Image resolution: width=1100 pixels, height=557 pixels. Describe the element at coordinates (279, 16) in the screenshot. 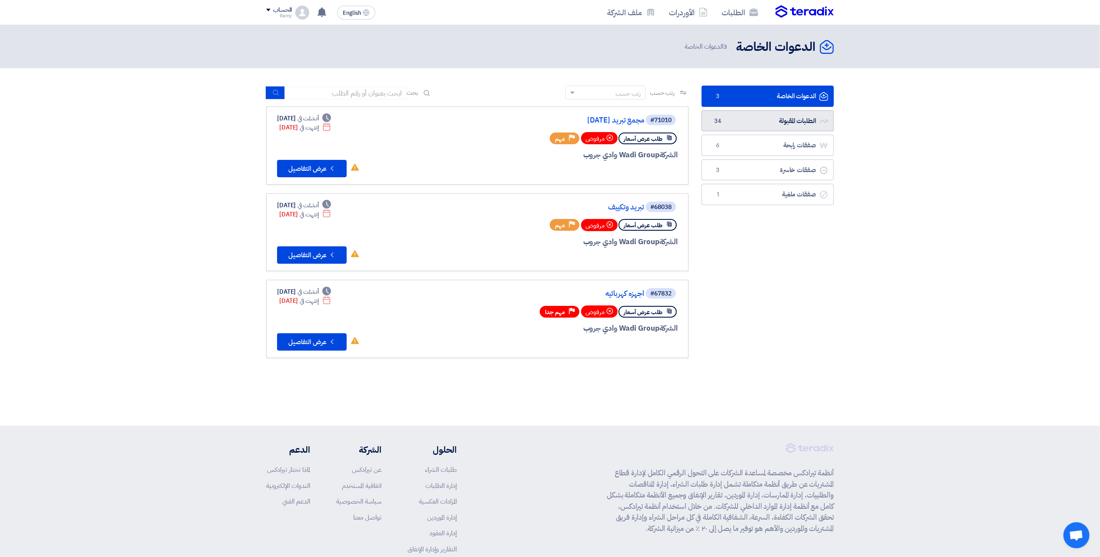

I see `div: Ramy` at that location.